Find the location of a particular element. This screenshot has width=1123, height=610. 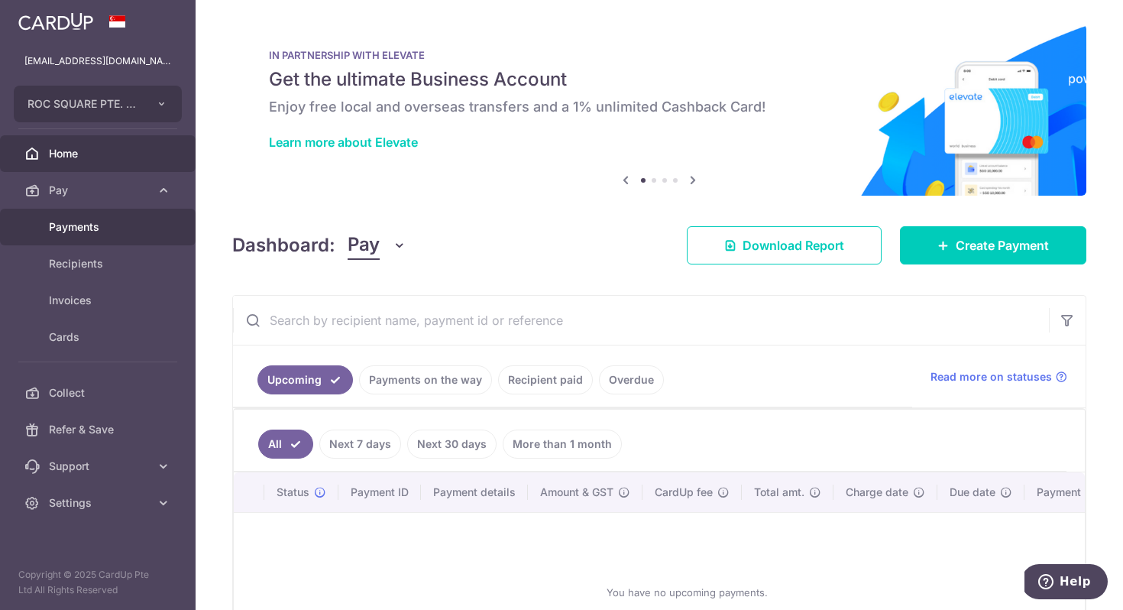

span: CardUp fee is located at coordinates (684, 492).